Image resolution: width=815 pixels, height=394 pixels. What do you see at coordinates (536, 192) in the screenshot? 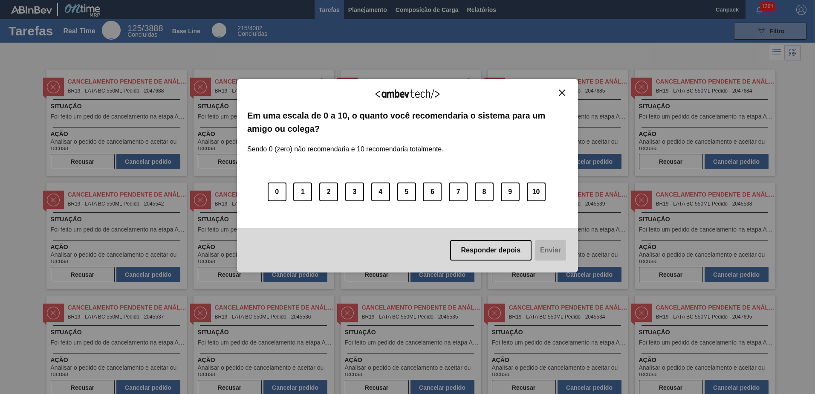
I see `button: 10` at bounding box center [536, 192].